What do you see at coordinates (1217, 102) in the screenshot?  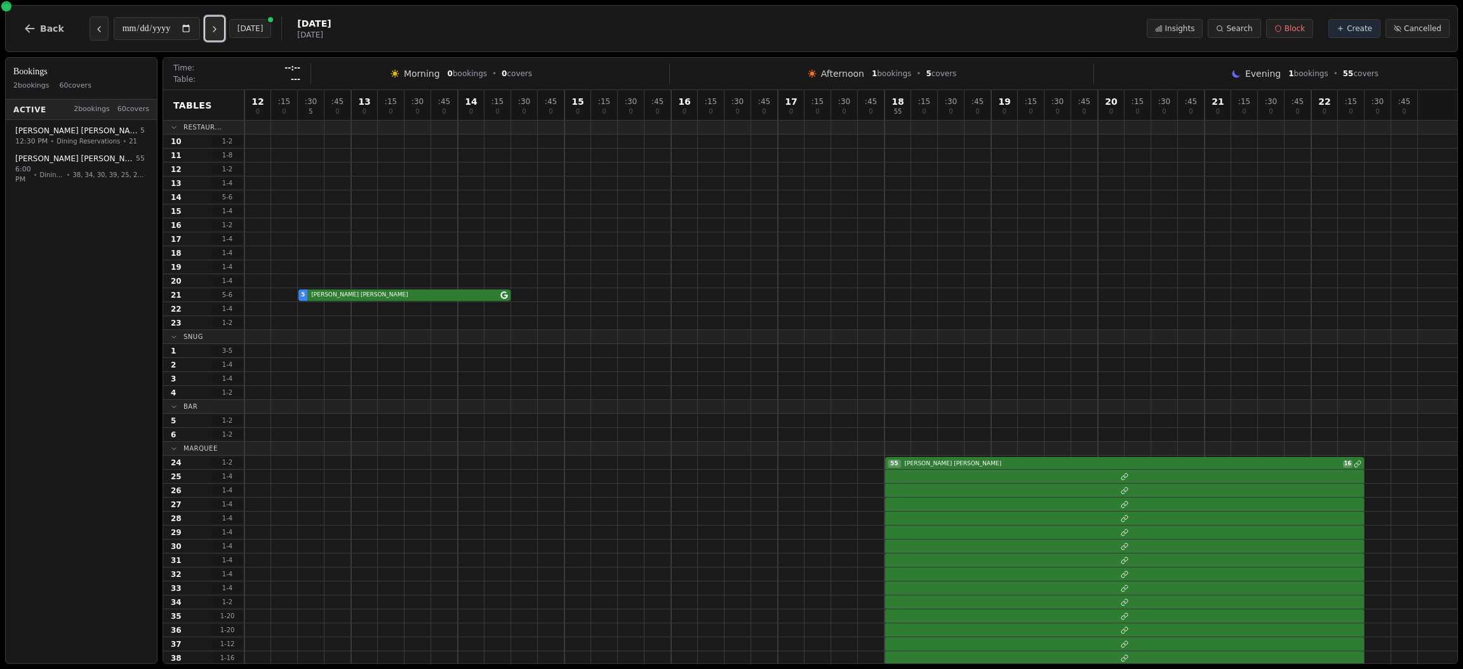 I see `span: 21` at bounding box center [1217, 102].